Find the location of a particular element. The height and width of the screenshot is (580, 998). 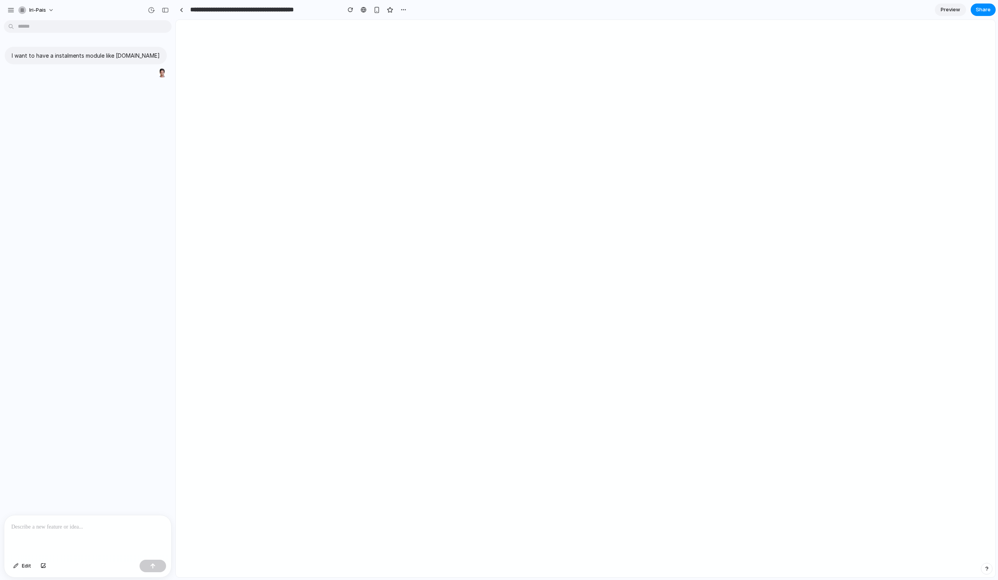

button: iri-pais is located at coordinates (37, 10).